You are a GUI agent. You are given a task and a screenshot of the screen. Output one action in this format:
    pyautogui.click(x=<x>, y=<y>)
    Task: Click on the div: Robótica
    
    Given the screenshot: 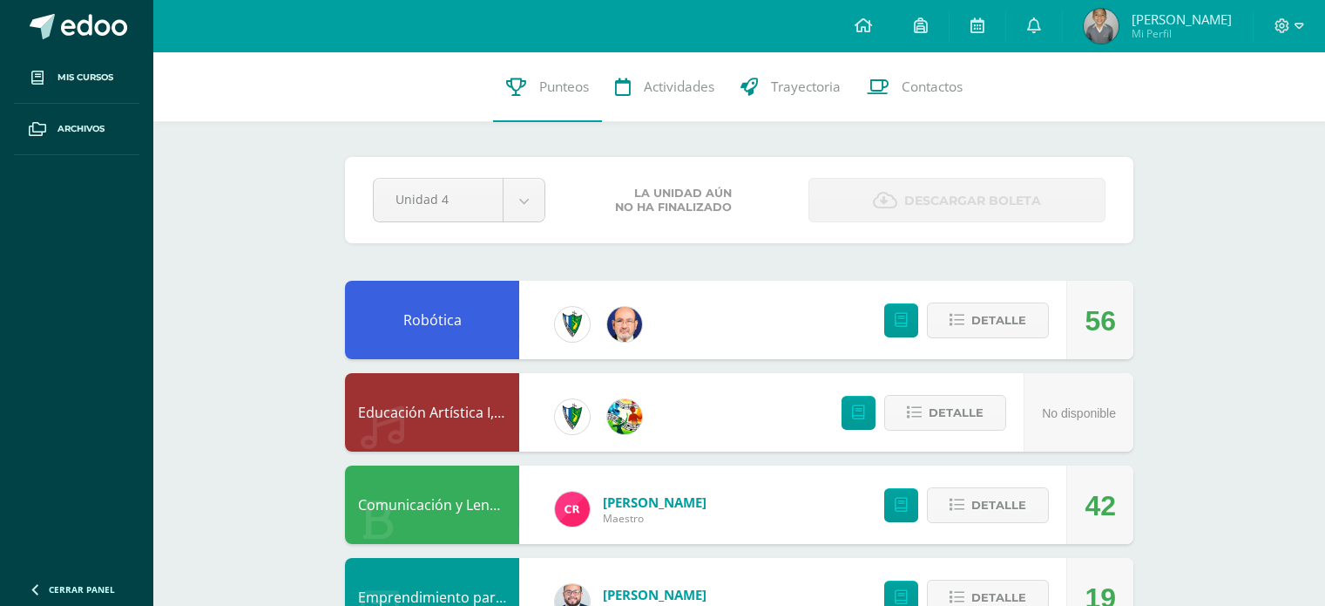 What is the action you would take?
    pyautogui.click(x=432, y=320)
    